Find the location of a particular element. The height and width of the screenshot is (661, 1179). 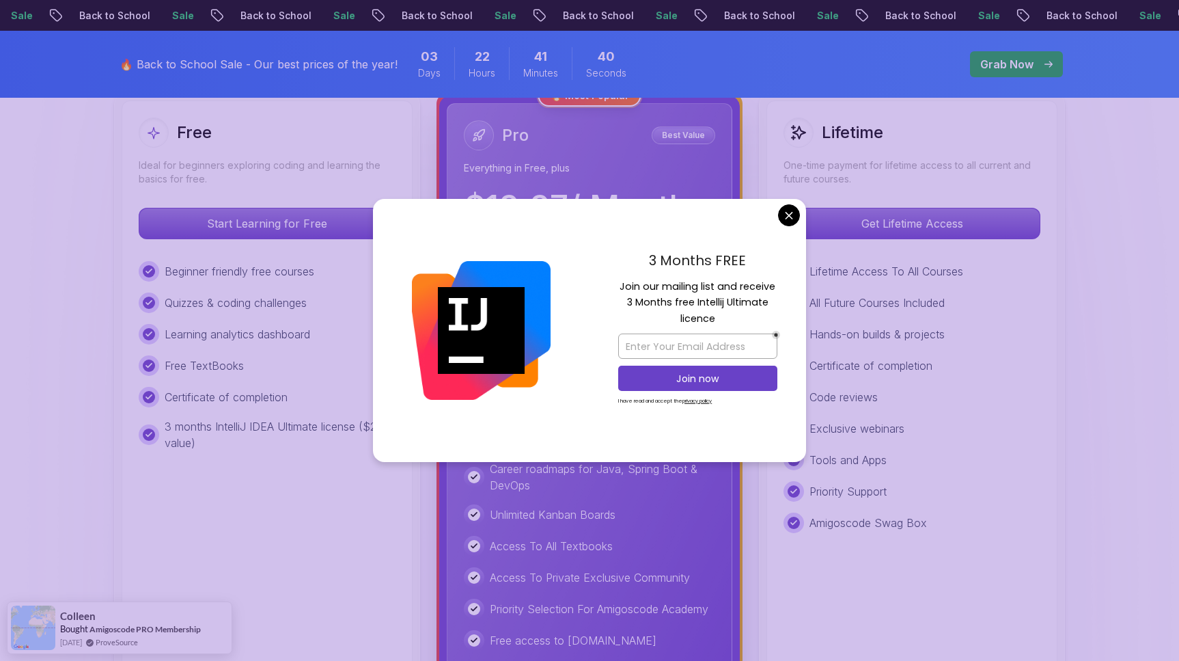

h2: Free is located at coordinates (194, 133).